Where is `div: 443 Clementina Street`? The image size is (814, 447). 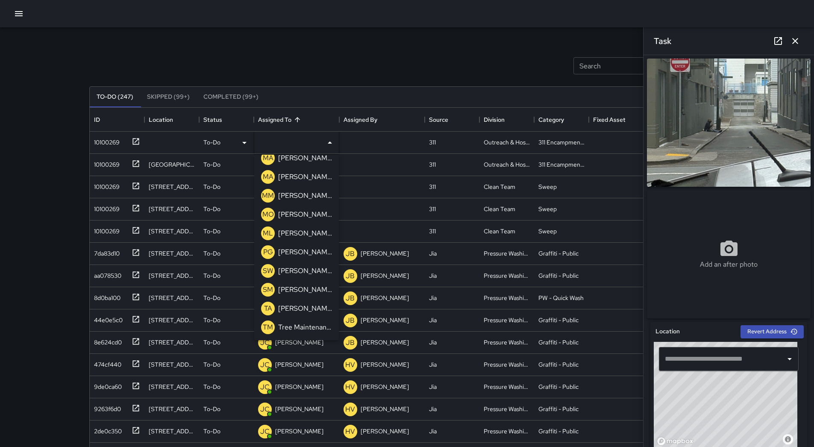
div: 443 Clementina Street is located at coordinates (172, 187).